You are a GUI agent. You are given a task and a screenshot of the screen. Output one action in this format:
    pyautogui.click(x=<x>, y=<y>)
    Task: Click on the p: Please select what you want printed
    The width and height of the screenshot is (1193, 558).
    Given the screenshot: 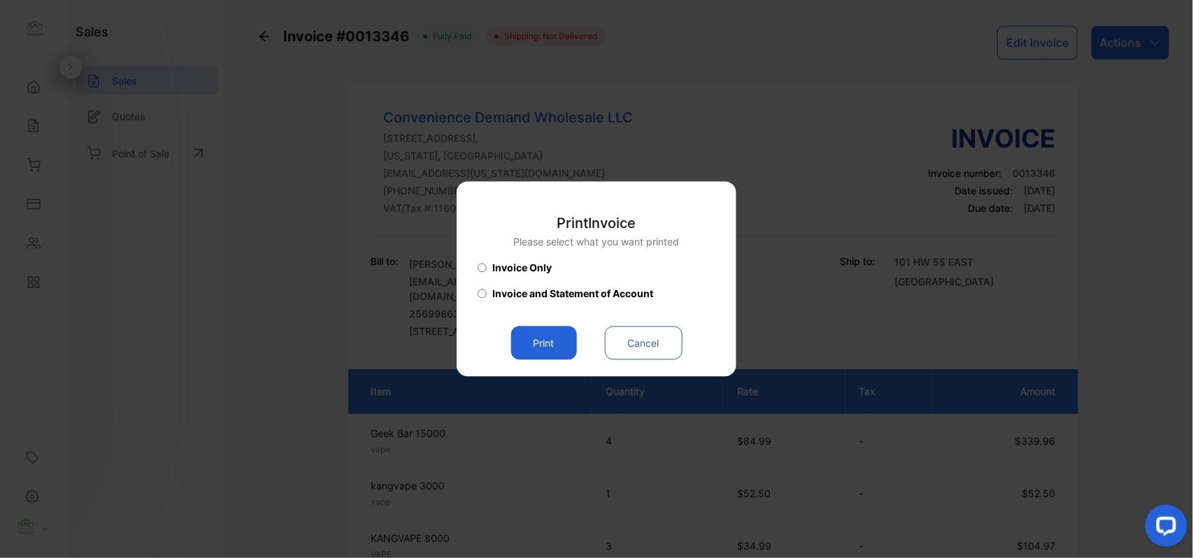 What is the action you would take?
    pyautogui.click(x=597, y=242)
    